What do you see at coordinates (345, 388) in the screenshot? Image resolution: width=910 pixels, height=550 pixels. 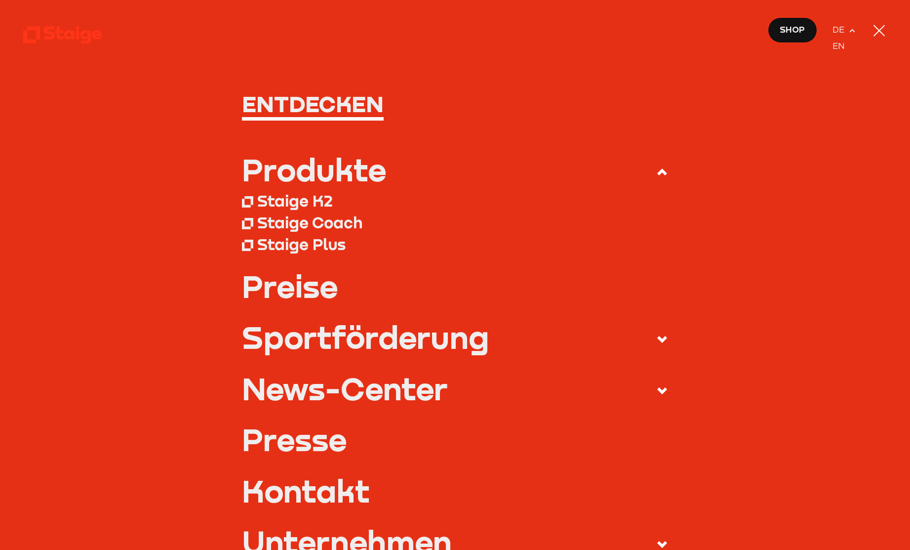 I see `div: News-Center` at bounding box center [345, 388].